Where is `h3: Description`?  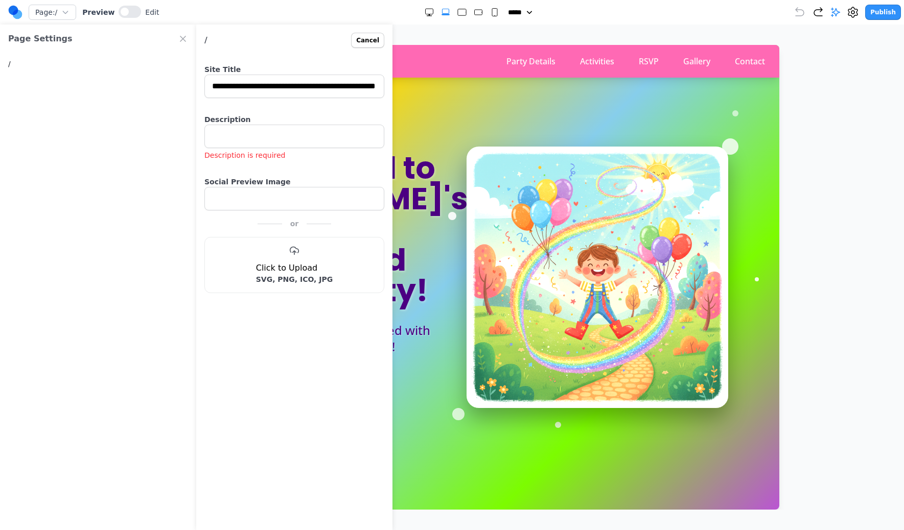 h3: Description is located at coordinates (294, 120).